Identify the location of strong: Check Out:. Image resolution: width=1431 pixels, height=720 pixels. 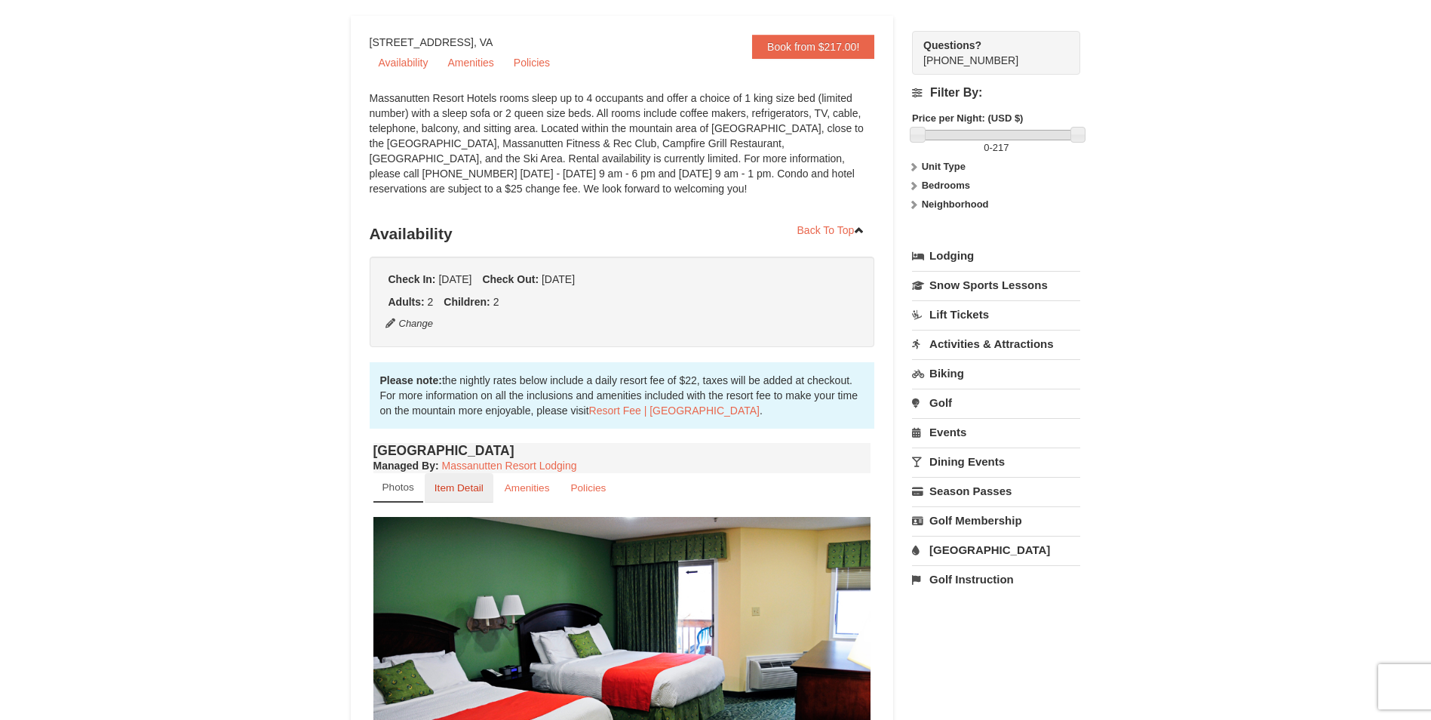
(510, 279).